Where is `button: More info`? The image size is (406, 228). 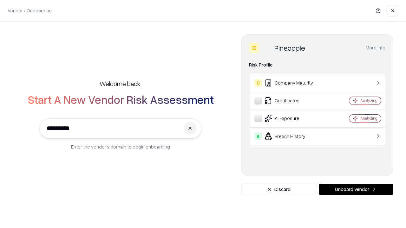 button: More info is located at coordinates (375, 48).